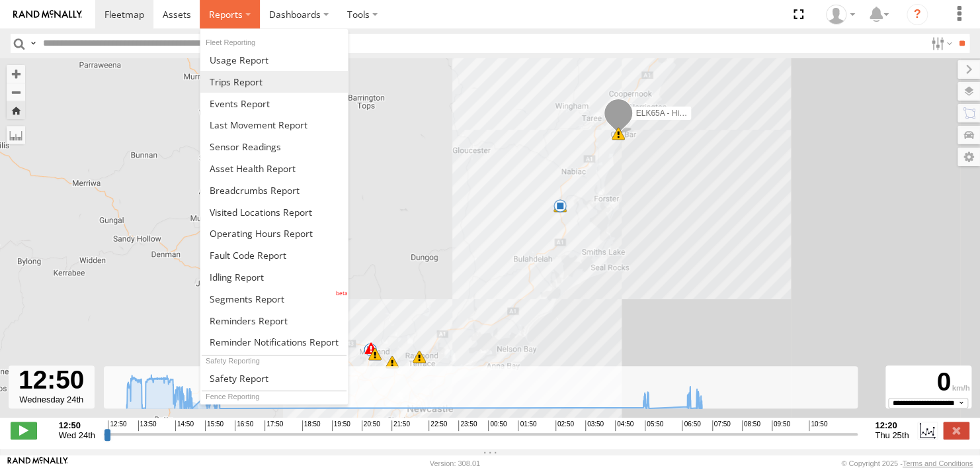 Image resolution: width=980 pixels, height=470 pixels. I want to click on div: 7, so click(375, 354).